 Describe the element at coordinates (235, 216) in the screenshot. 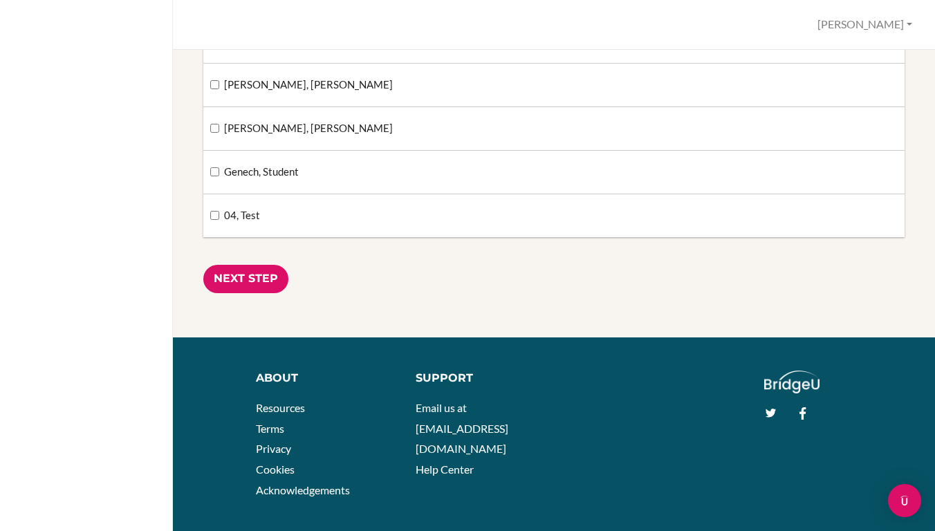

I see `label: 04, Test` at that location.